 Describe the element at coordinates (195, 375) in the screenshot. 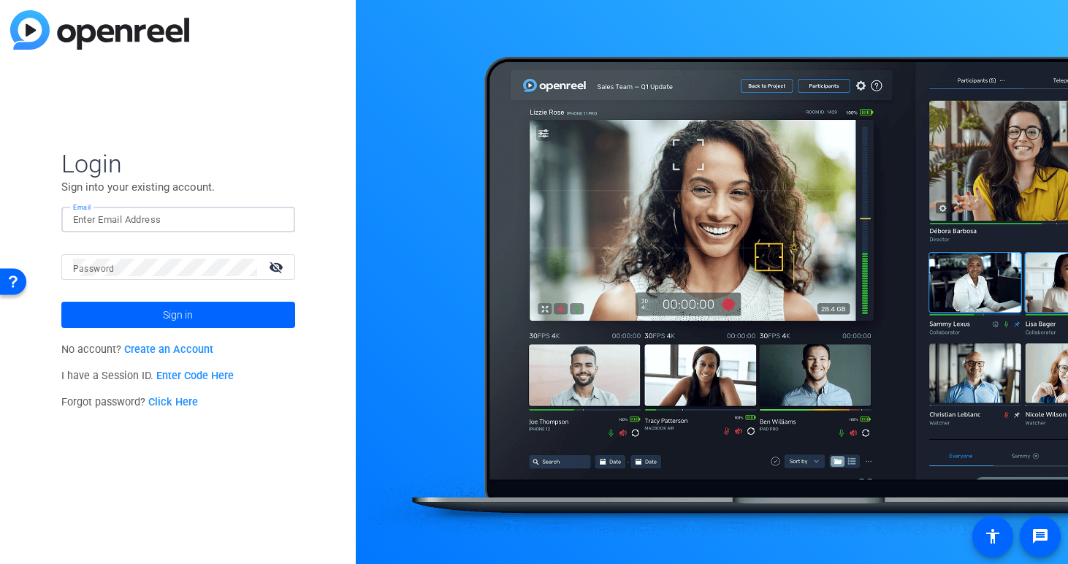

I see `a: Enter Code Here` at that location.